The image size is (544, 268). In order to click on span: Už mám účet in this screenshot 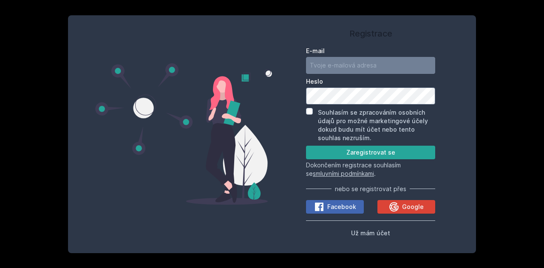, I will do `click(371, 233)`.